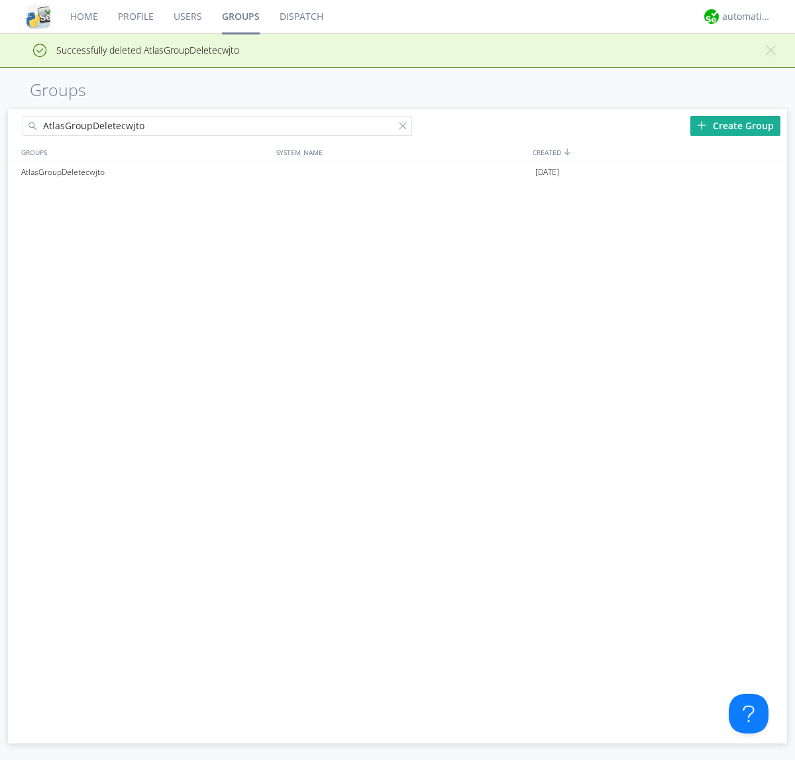 This screenshot has width=795, height=760. I want to click on input: Search groups, so click(217, 126).